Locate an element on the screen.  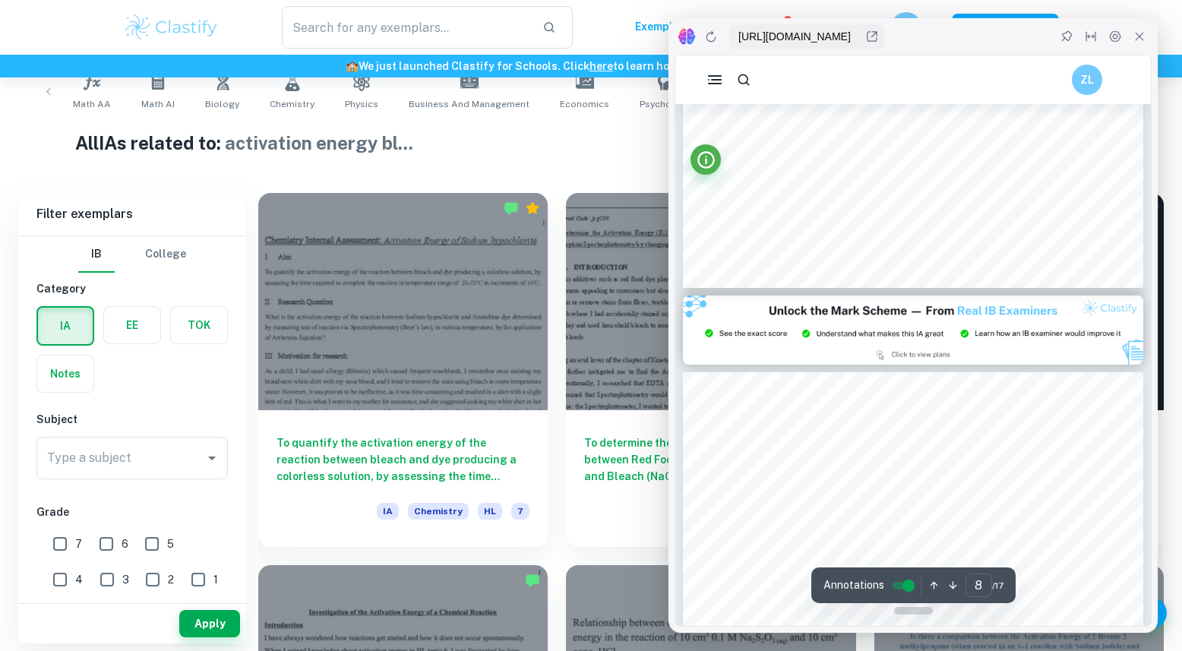
button: IA is located at coordinates (65, 326).